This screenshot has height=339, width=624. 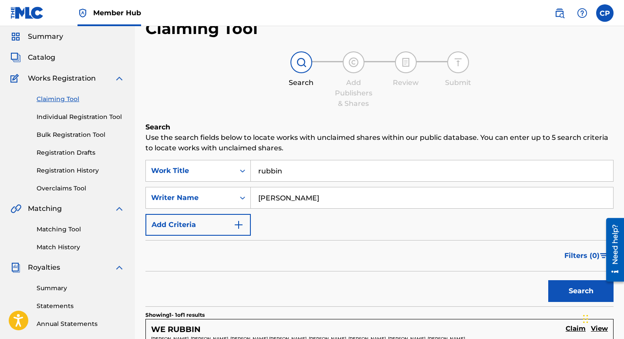 I want to click on img: Catalog, so click(x=16, y=58).